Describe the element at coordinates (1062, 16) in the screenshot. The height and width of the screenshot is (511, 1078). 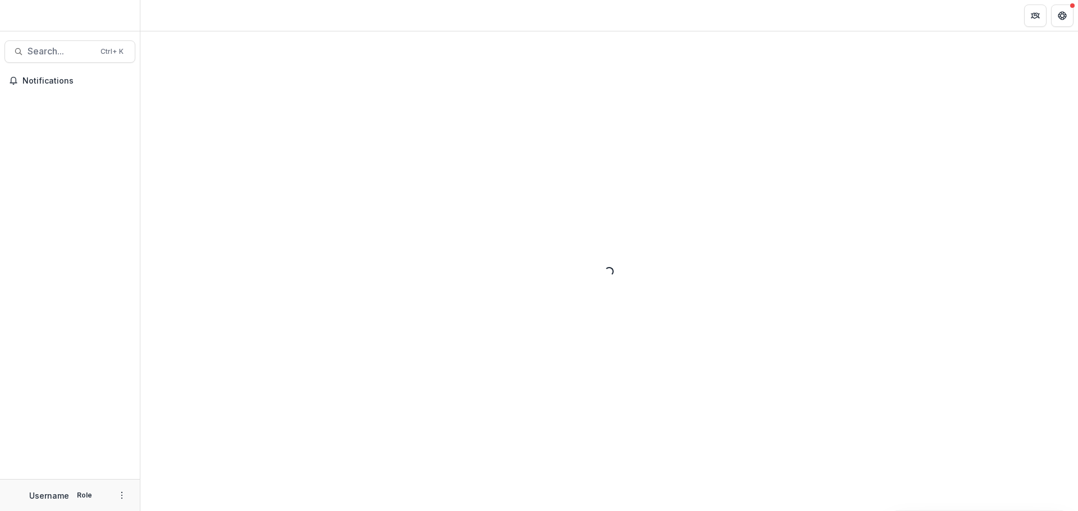
I see `button: Get Help` at that location.